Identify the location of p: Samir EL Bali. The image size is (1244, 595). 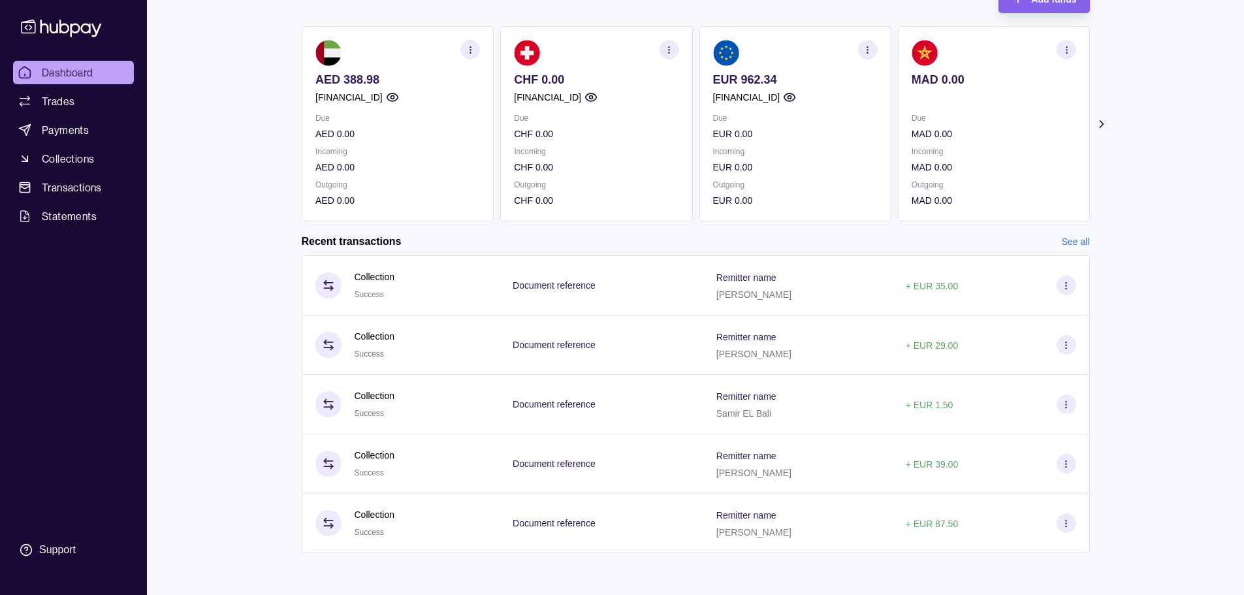
(744, 413).